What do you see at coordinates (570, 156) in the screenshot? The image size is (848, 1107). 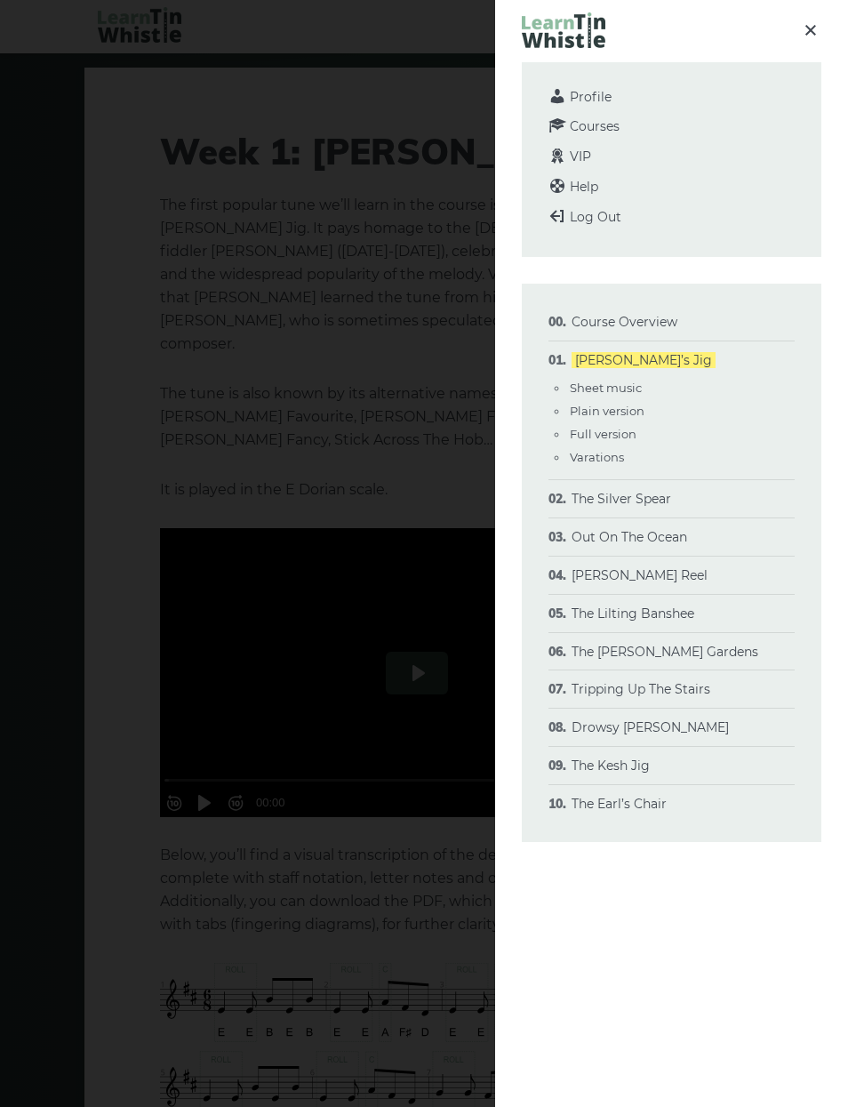 I see `a: VIP` at bounding box center [570, 156].